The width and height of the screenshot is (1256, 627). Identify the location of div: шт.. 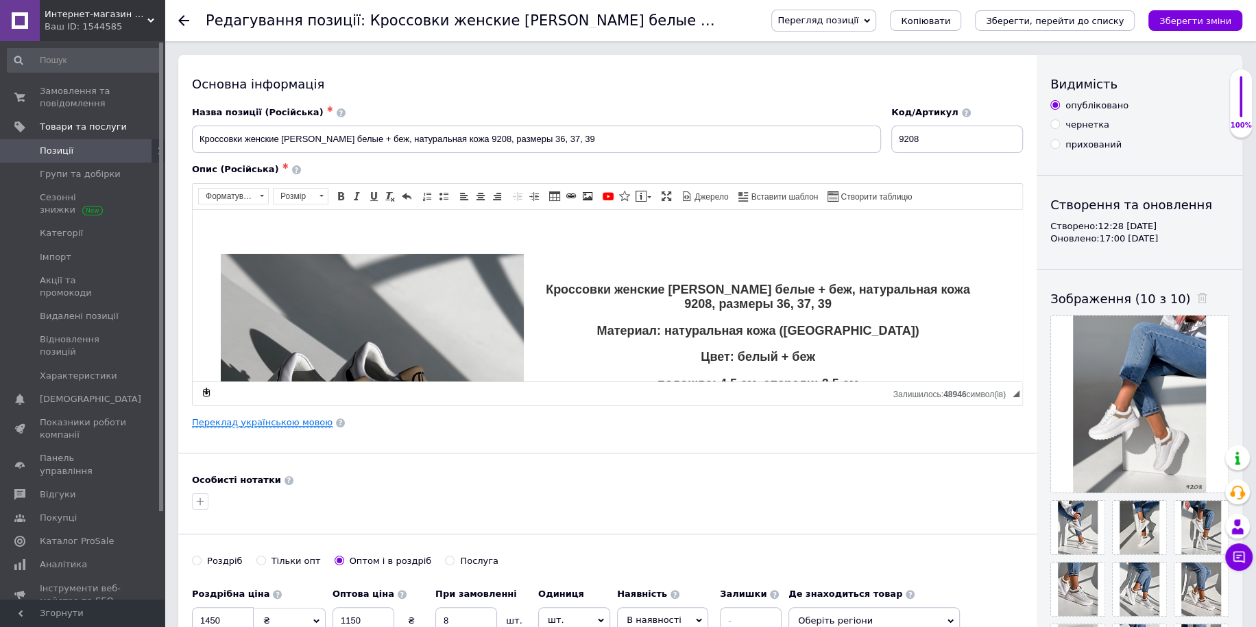
(514, 621).